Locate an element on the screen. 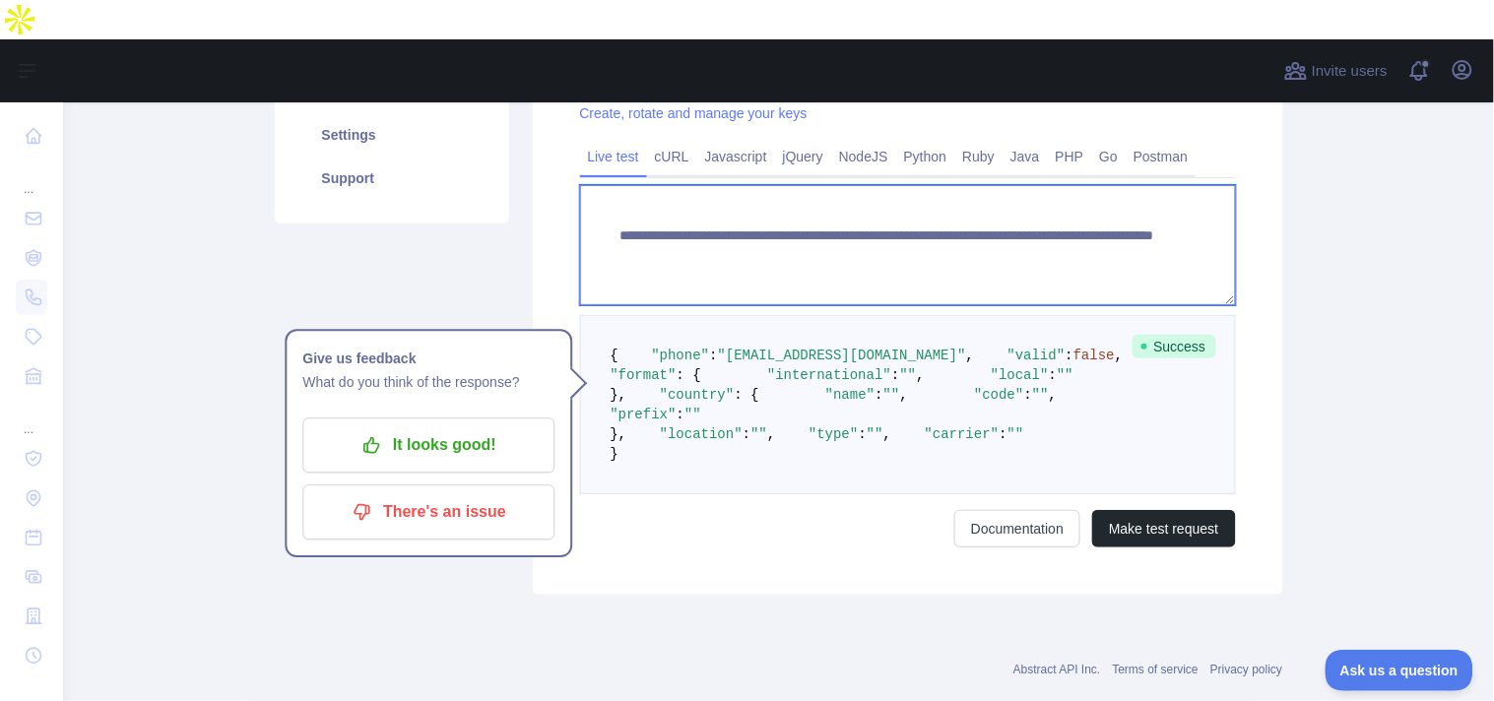  a: jQuery is located at coordinates (803, 157).